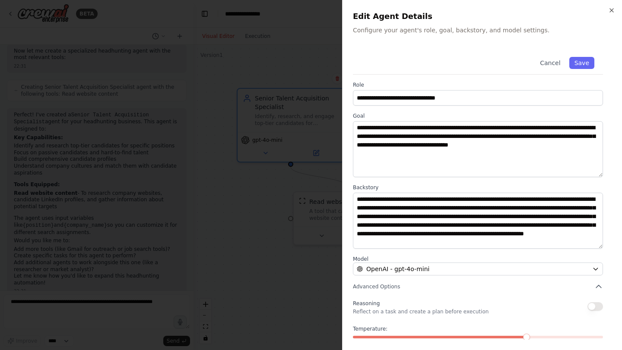  I want to click on button: OpenAI - gpt-4o-mini, so click(477, 269).